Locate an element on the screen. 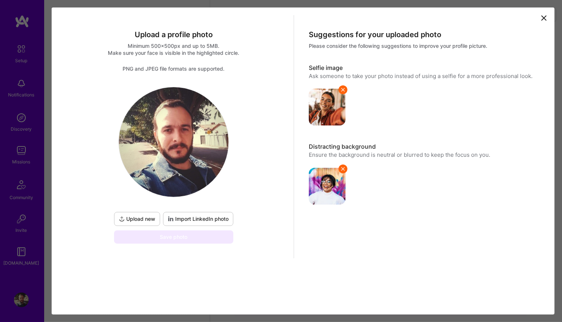 This screenshot has height=322, width=562. div: To import a profile photo add your LinkedIn URL to your profile. is located at coordinates (198, 219).